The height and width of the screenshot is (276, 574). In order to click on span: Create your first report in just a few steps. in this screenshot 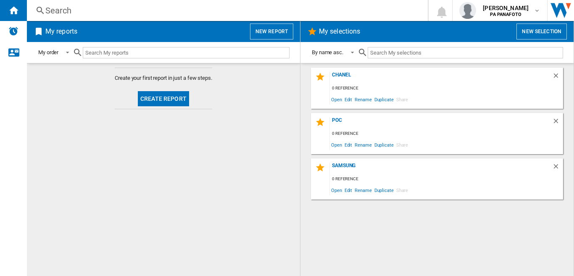, I will do `click(163, 78)`.